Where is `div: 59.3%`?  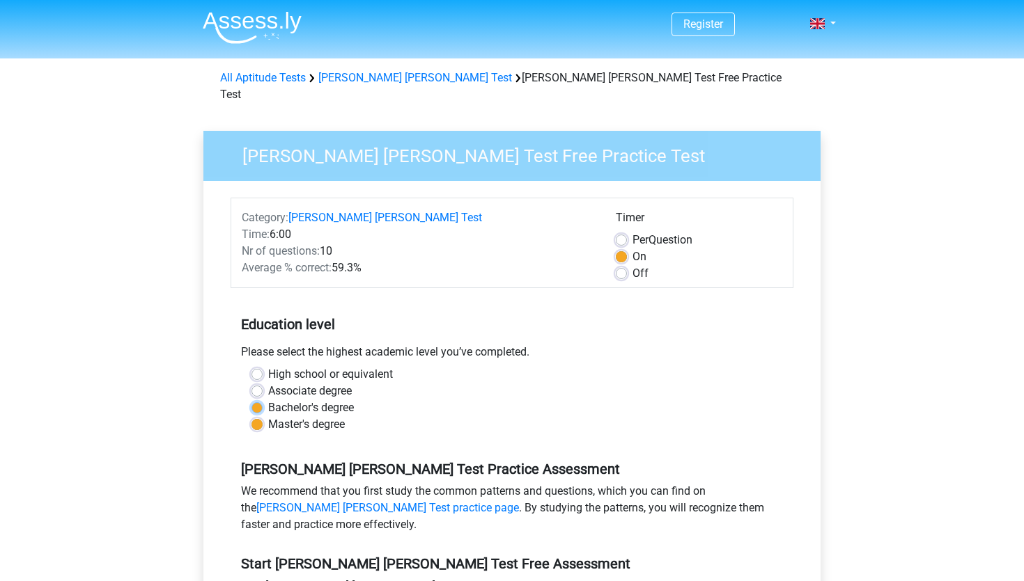 div: 59.3% is located at coordinates (418, 268).